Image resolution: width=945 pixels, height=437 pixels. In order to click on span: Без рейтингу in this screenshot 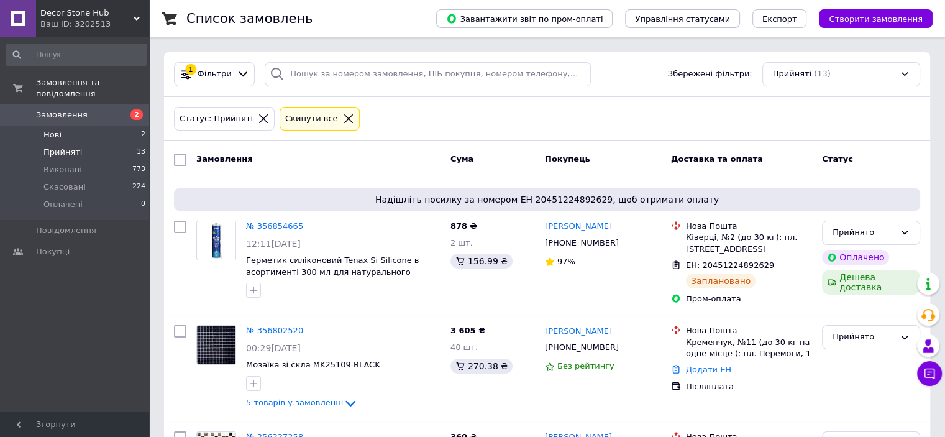, I will do `click(586, 365)`.